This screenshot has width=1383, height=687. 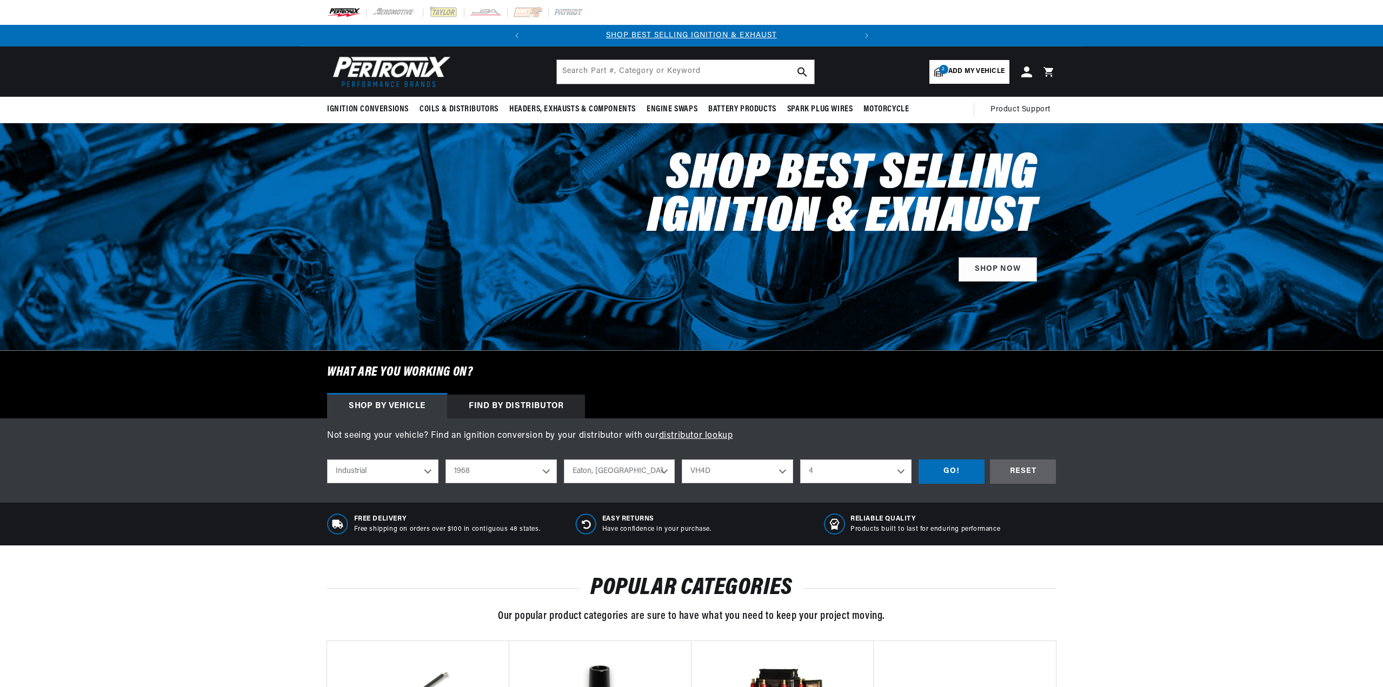 I want to click on a: distributor lookup, so click(x=696, y=436).